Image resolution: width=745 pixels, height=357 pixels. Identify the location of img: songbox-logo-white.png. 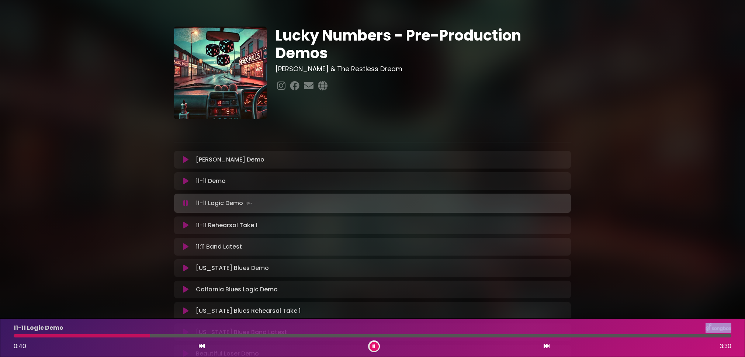
(719, 328).